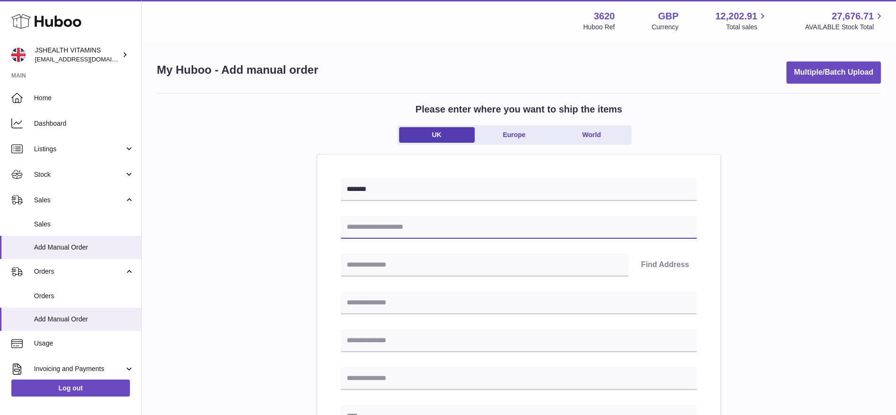 This screenshot has width=896, height=415. What do you see at coordinates (514, 135) in the screenshot?
I see `a: Europe` at bounding box center [514, 135].